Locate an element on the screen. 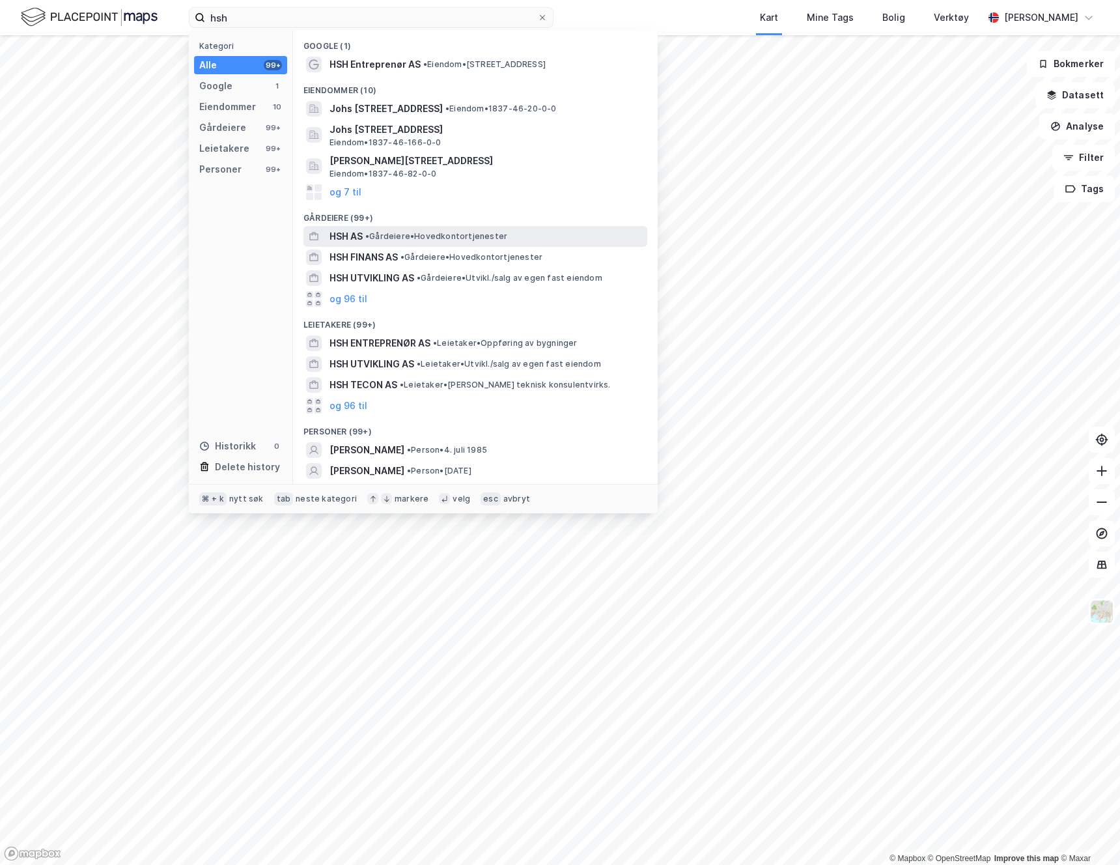  span: Eiendom • 1837-46-20-0-0 is located at coordinates (501, 109).